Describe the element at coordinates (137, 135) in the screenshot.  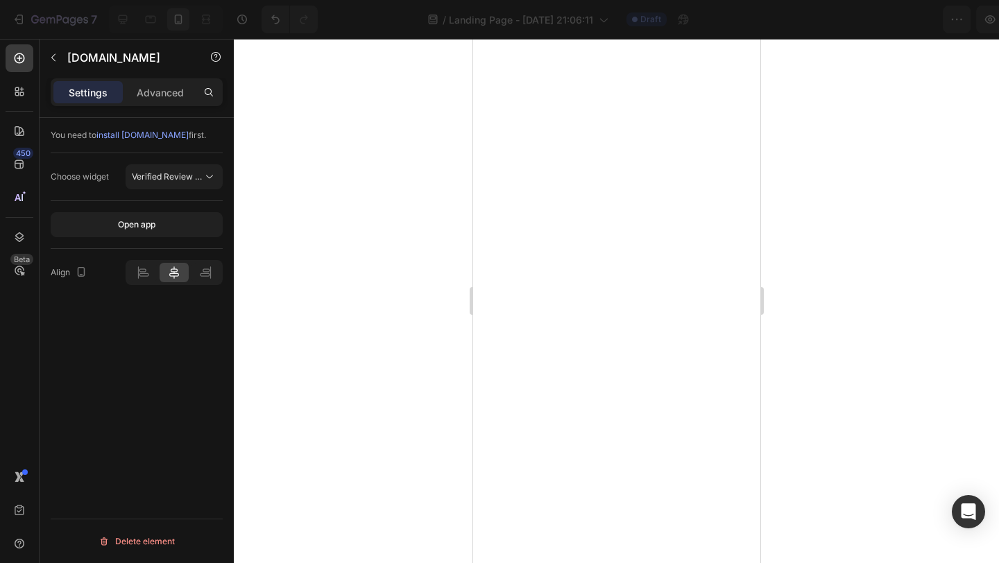
I see `div: You need to first.` at that location.